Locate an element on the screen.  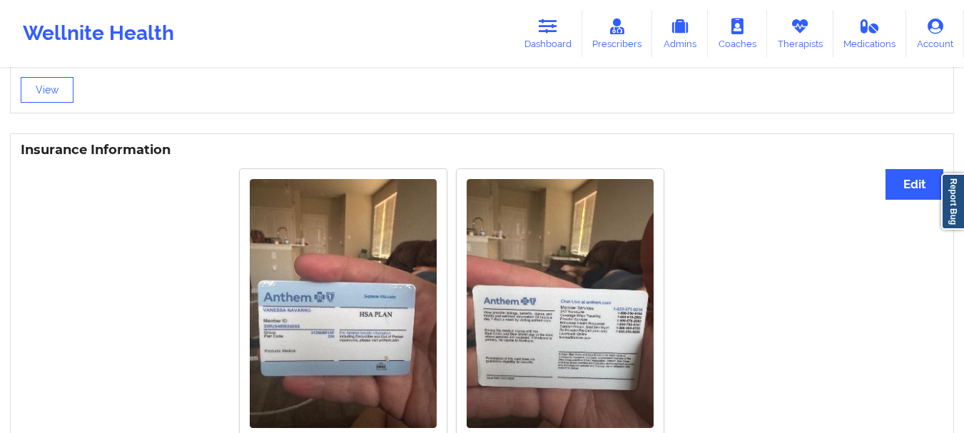
h3: Insurance Information is located at coordinates (482, 150).